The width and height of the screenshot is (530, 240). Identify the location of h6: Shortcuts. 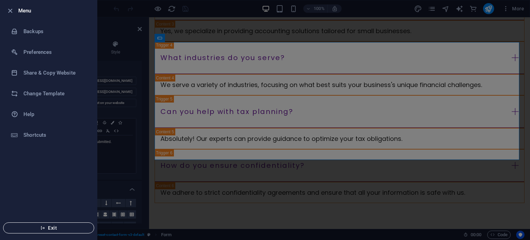
(55, 135).